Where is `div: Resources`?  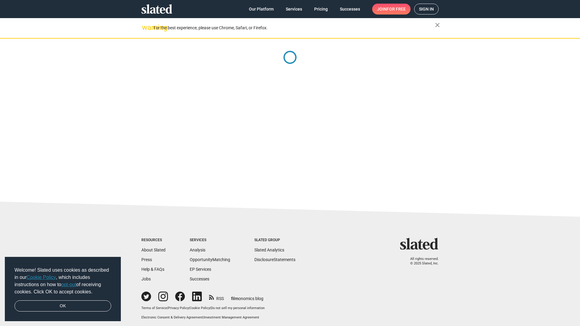 div: Resources is located at coordinates (154, 241).